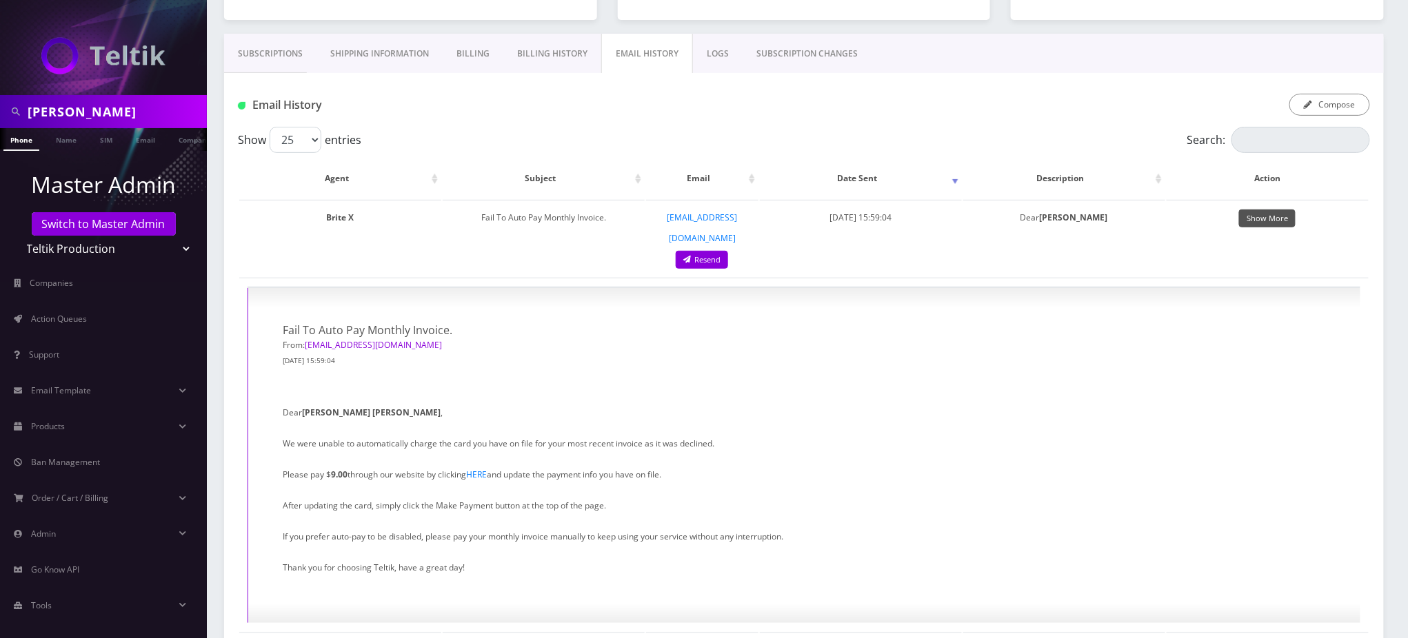  I want to click on a: SUBSCRIPTION CHANGES, so click(807, 54).